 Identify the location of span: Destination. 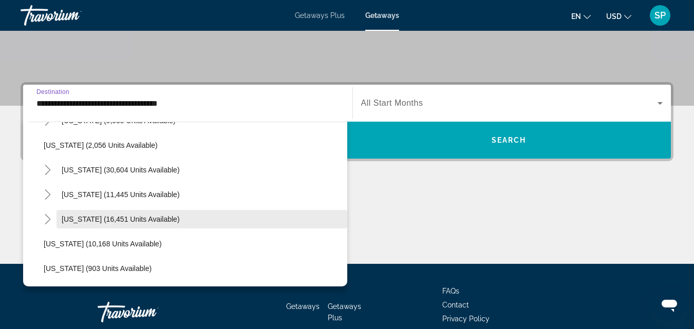
(53, 91).